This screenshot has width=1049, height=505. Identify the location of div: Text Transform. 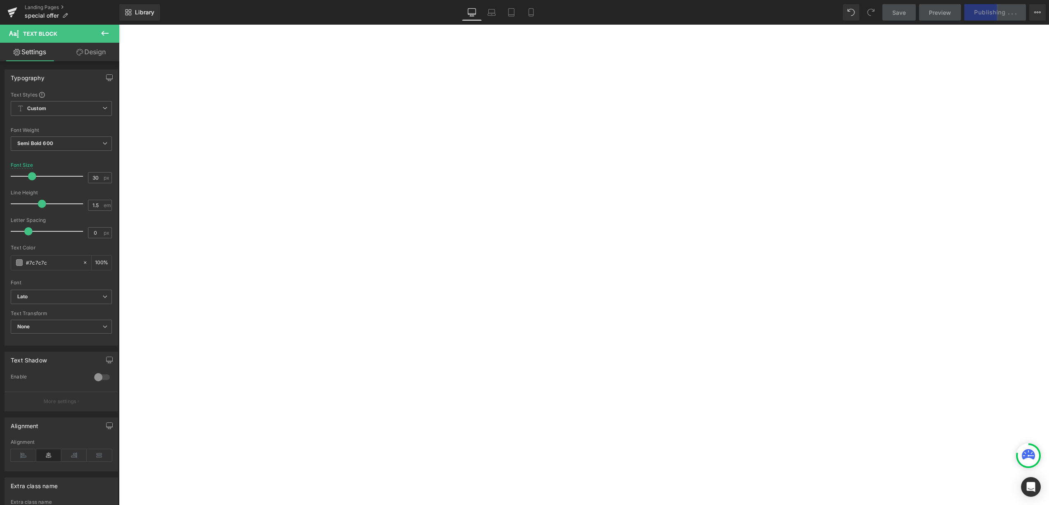
(61, 314).